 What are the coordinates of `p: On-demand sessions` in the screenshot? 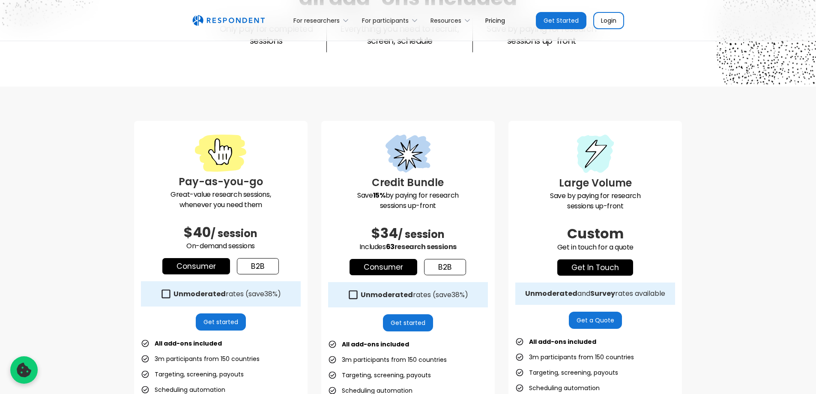 It's located at (221, 246).